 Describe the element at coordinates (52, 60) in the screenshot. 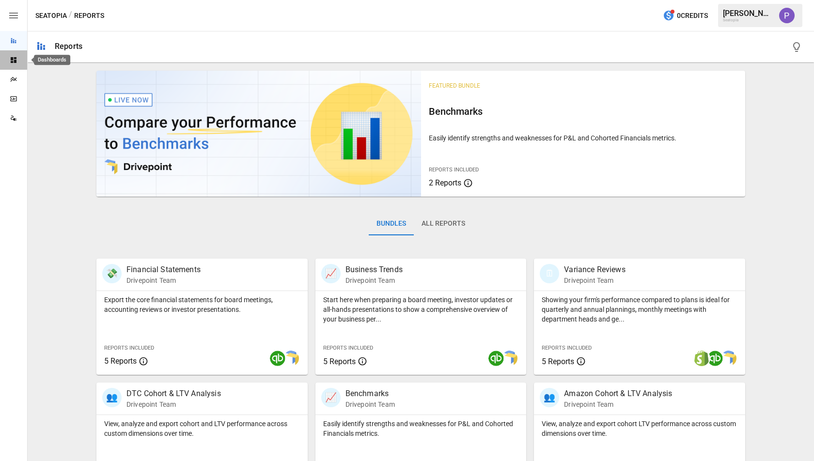

I see `div: Dashboards` at that location.